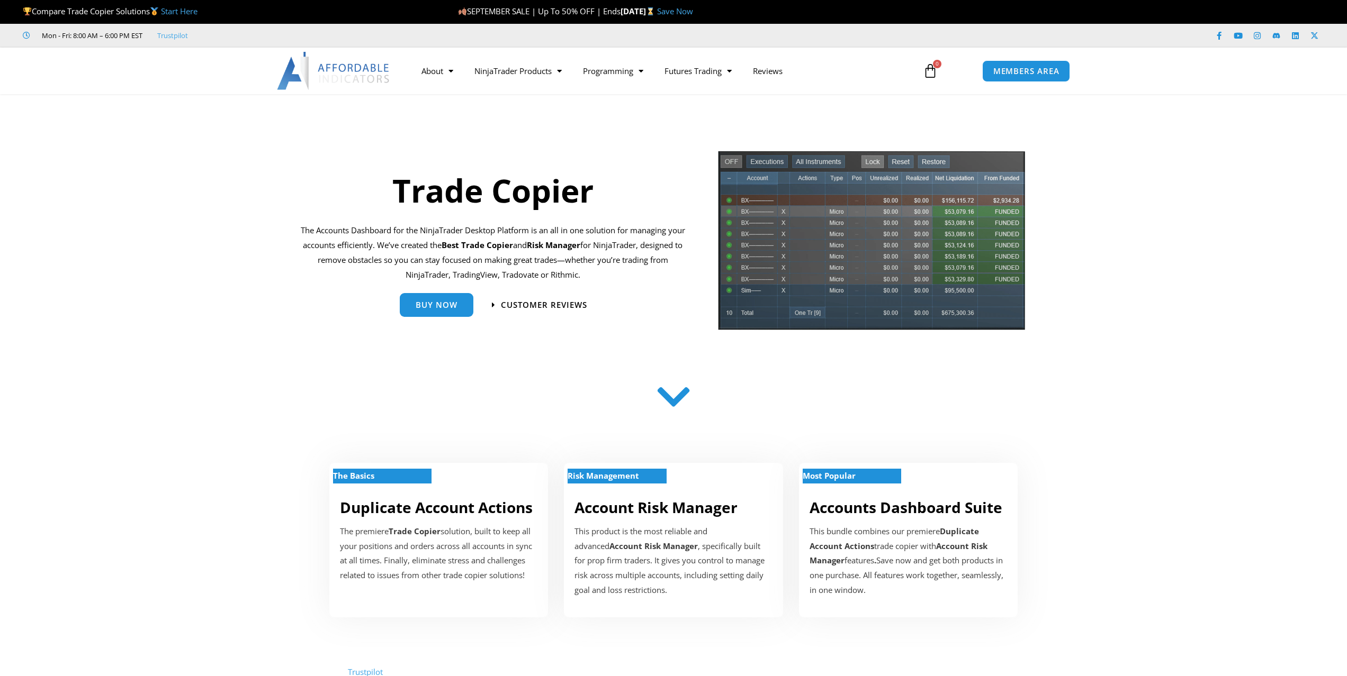 Image resolution: width=1347 pixels, height=676 pixels. What do you see at coordinates (1026, 71) in the screenshot?
I see `span: MEMBERS AREA` at bounding box center [1026, 71].